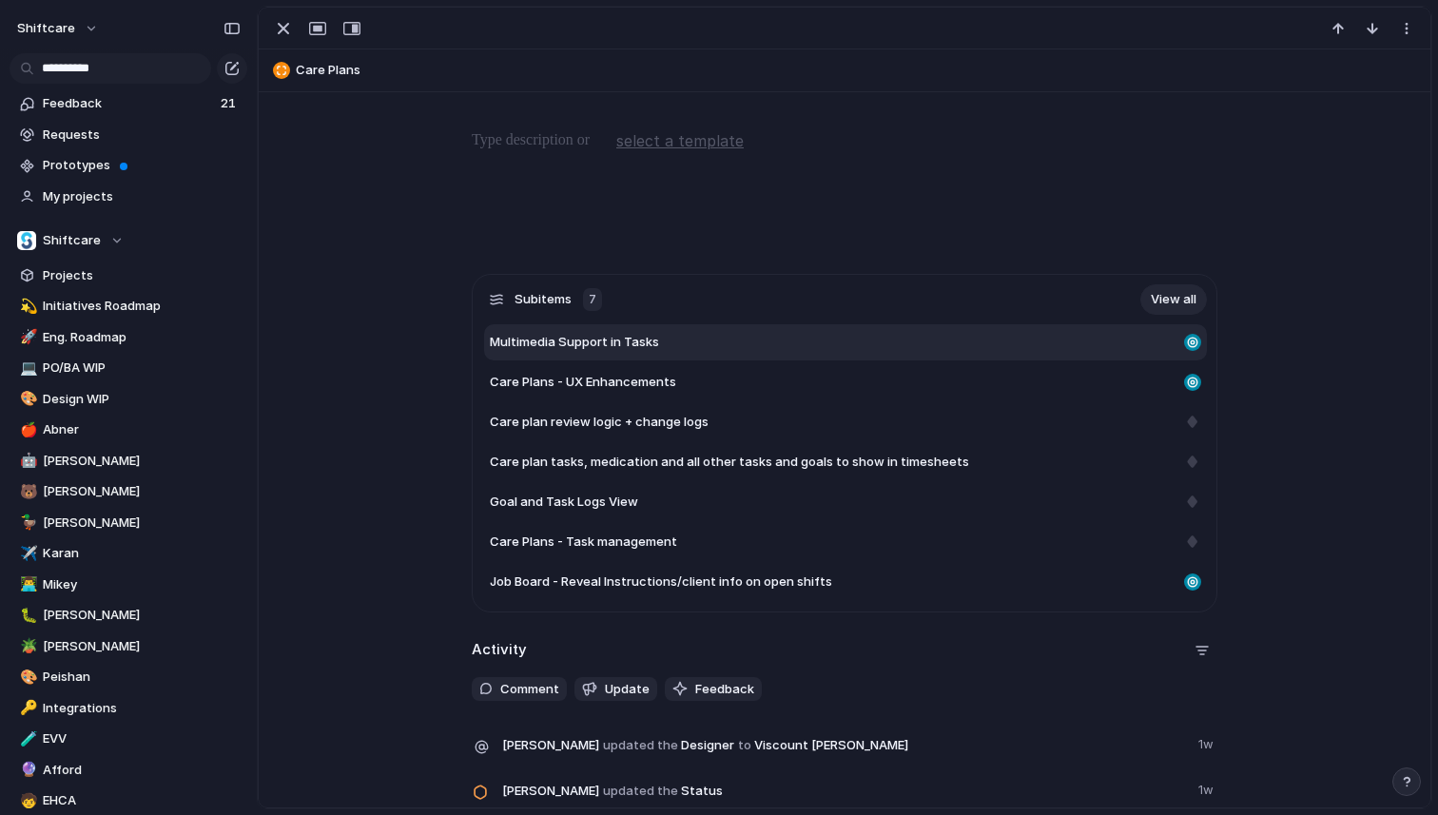 The width and height of the screenshot is (1438, 815). I want to click on span: Subitems, so click(543, 300).